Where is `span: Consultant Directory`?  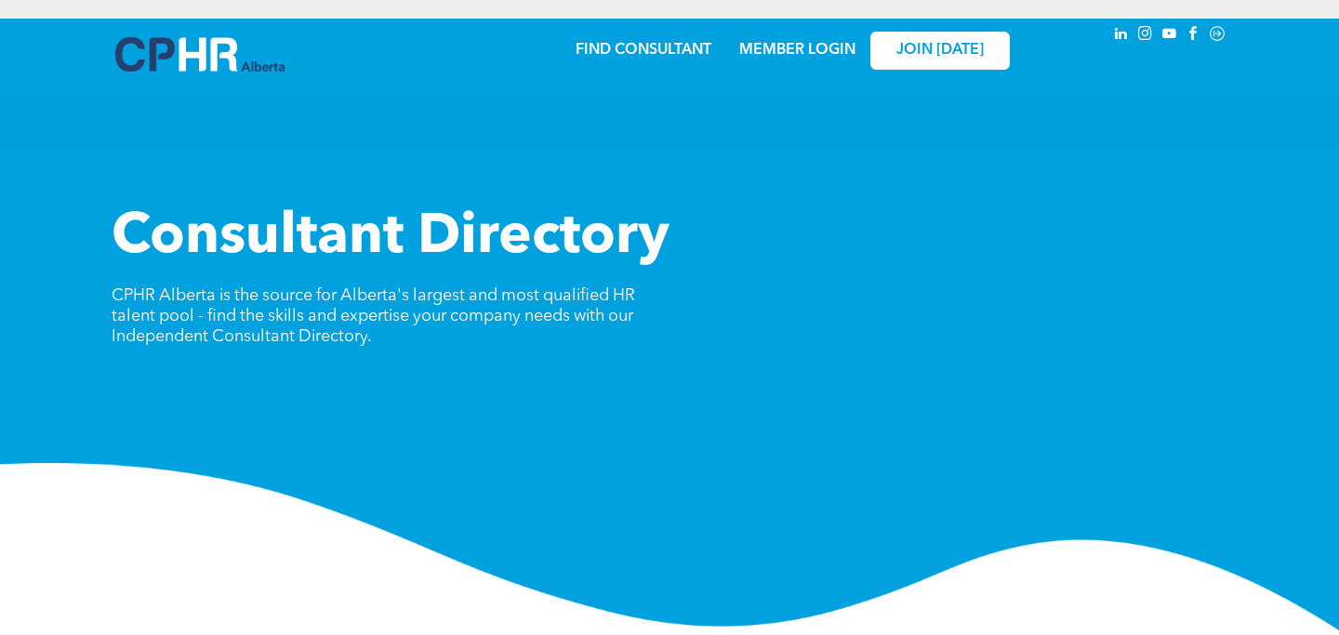
span: Consultant Directory is located at coordinates (391, 238).